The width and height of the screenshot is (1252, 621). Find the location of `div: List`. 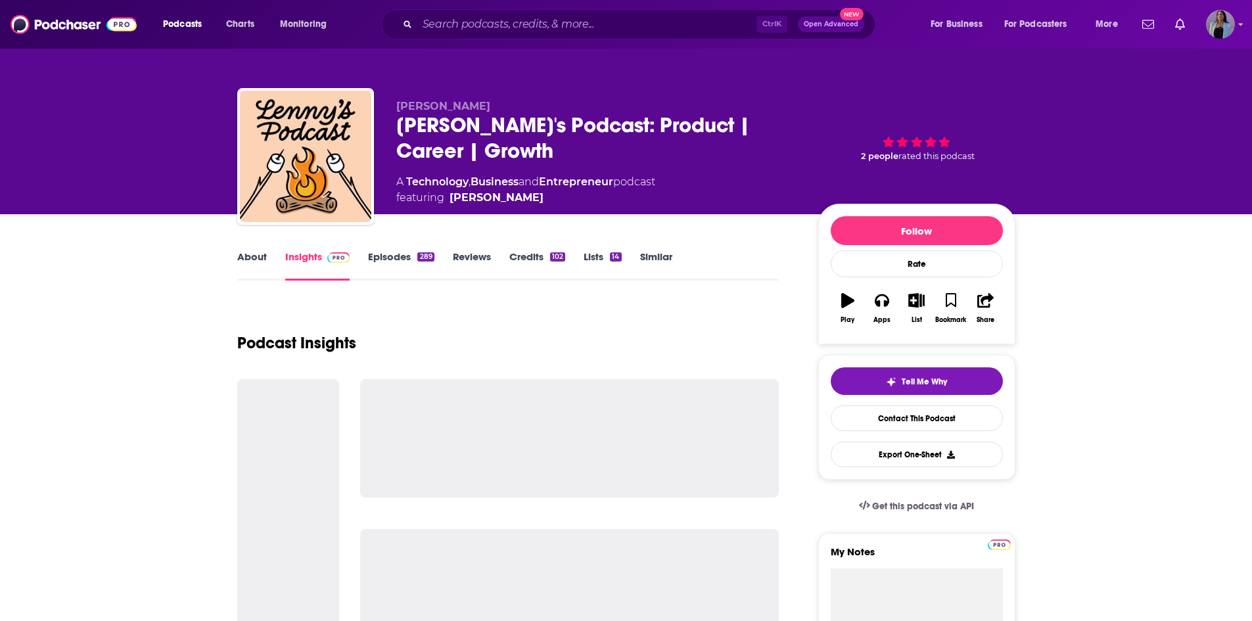

div: List is located at coordinates (917, 320).